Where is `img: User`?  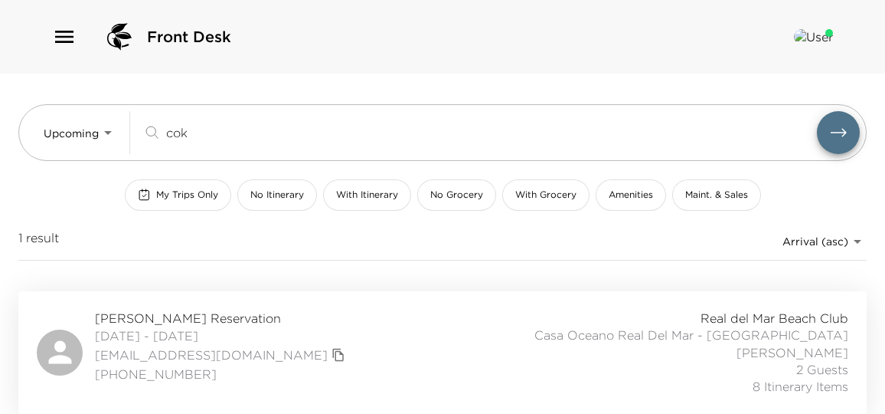
img: User is located at coordinates (813, 37).